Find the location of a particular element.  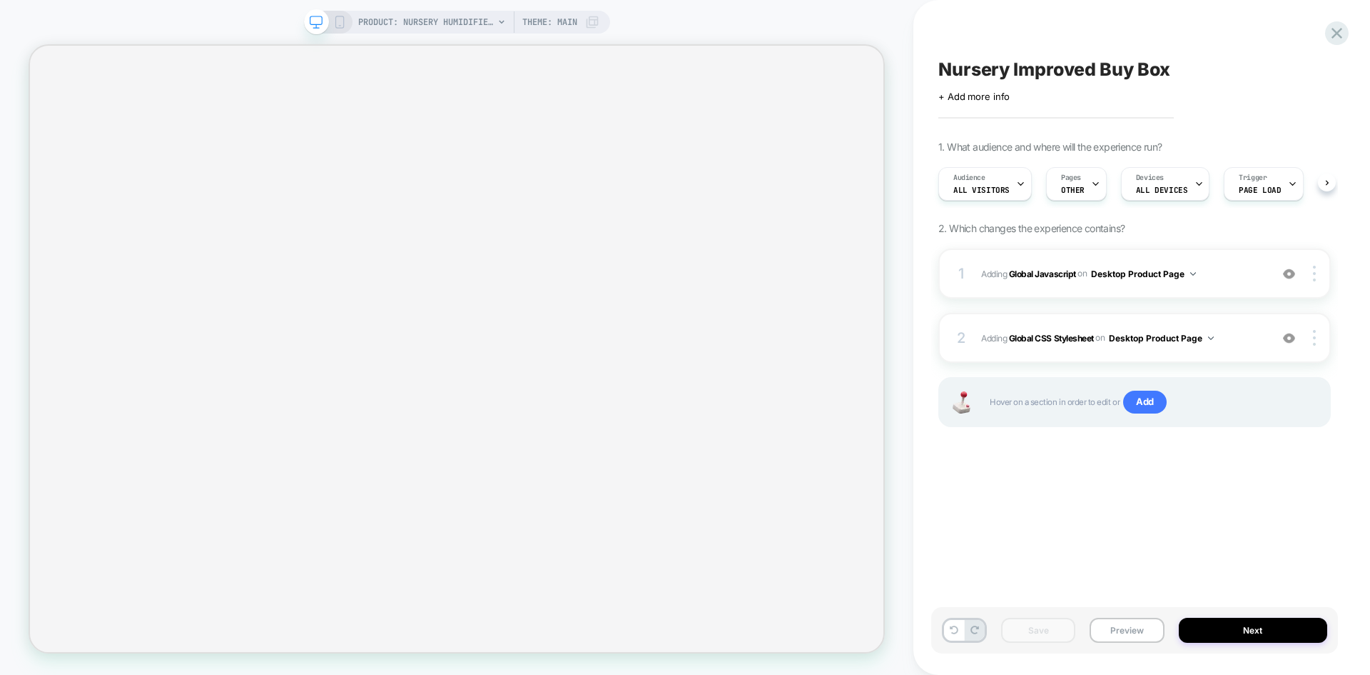

div: 2 is located at coordinates (961, 338).